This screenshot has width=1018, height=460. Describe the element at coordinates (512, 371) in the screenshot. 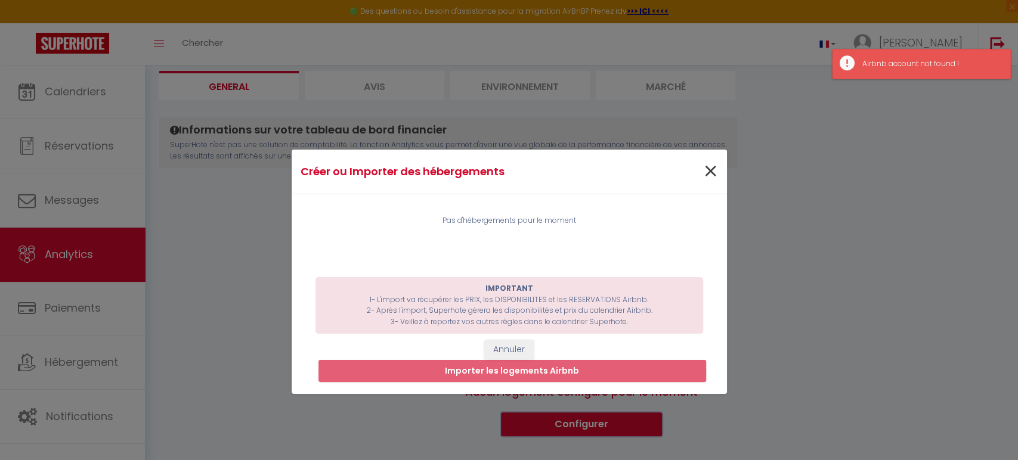

I see `button: Importer les logements Airbnb` at that location.